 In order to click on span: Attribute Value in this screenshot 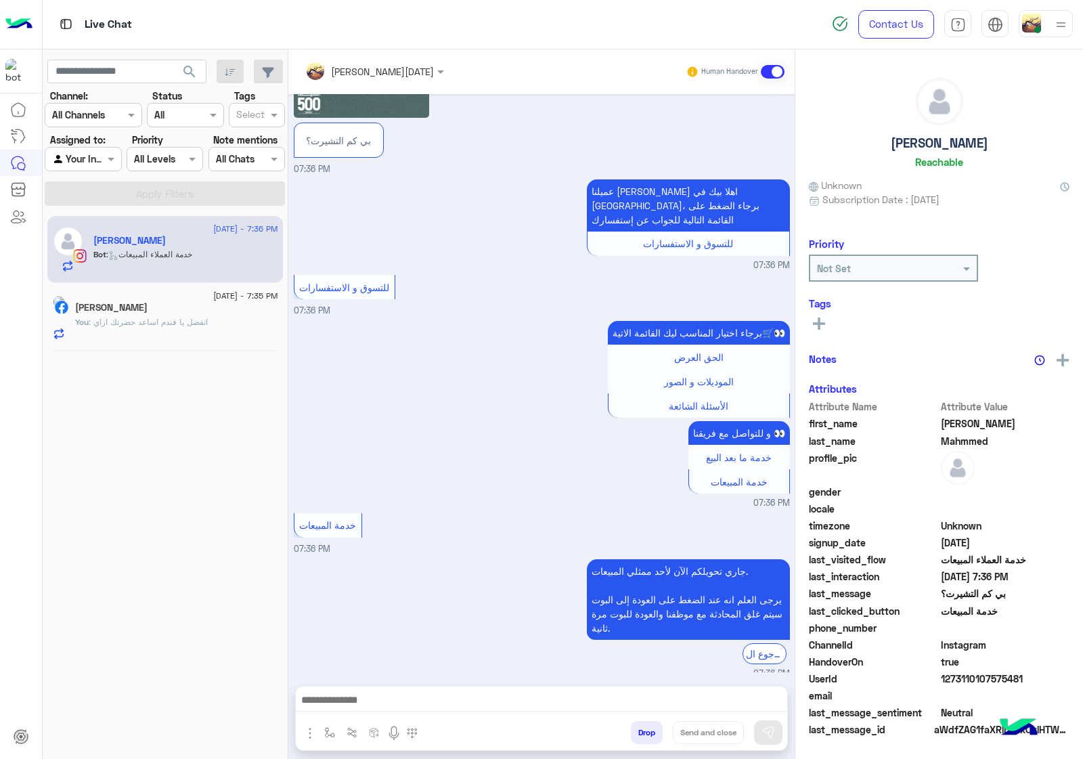, I will do `click(1005, 406)`.